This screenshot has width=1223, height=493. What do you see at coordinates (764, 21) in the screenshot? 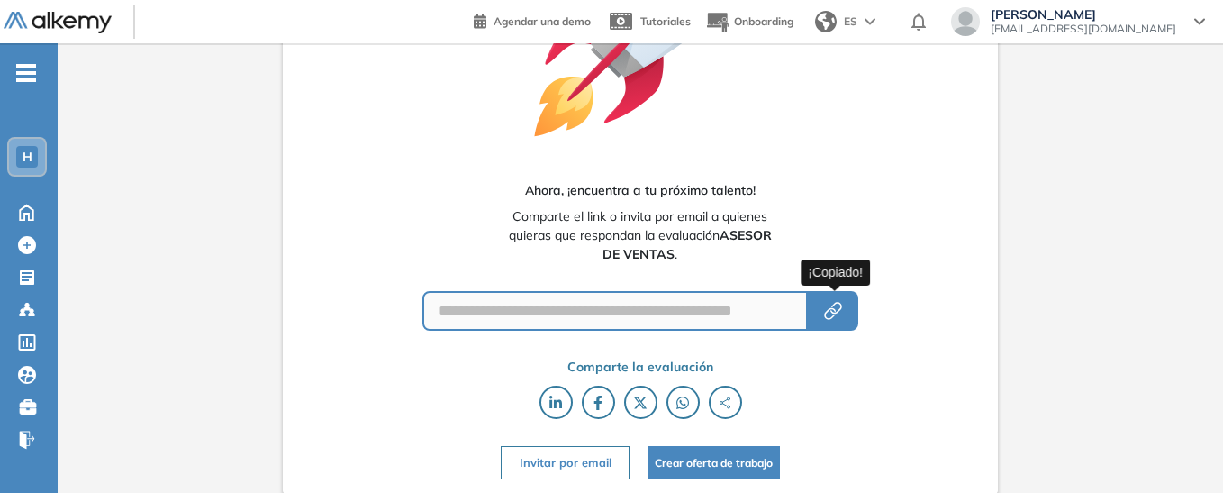
I see `span: Onboarding` at bounding box center [764, 21].